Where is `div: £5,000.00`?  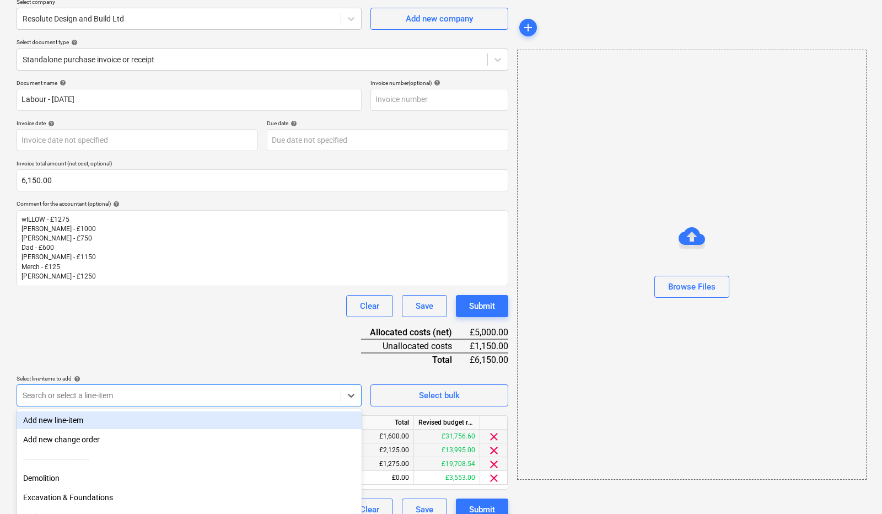
div: £5,000.00 is located at coordinates (489, 333).